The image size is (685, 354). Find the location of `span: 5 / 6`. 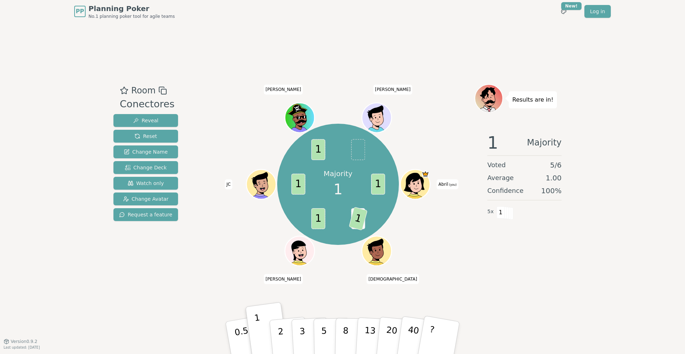

span: 5 / 6 is located at coordinates (556, 165).